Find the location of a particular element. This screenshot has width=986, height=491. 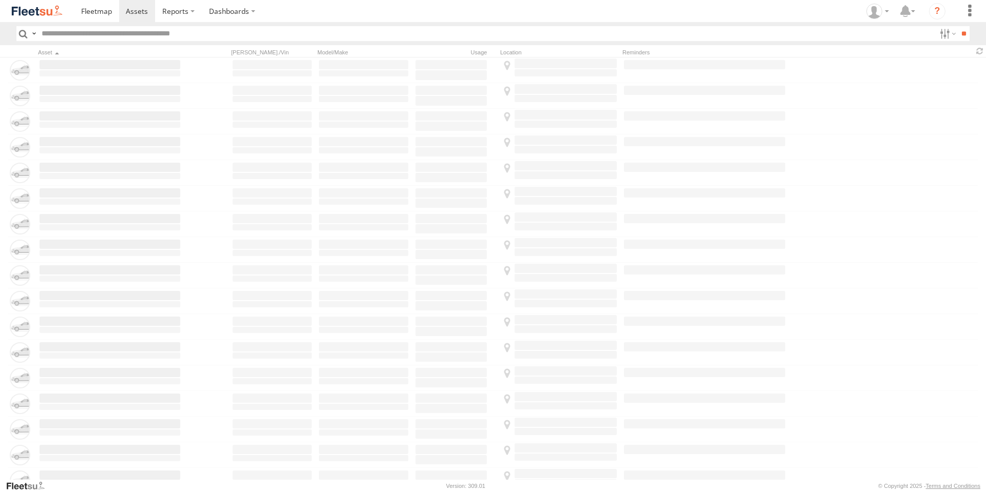

label: Search Query is located at coordinates (34, 33).